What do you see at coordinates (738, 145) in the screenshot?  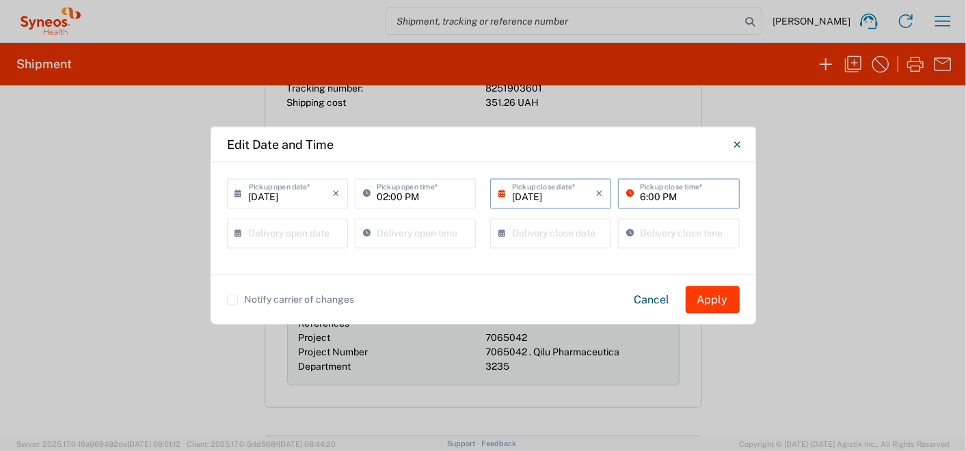 I see `button: Close` at bounding box center [738, 145].